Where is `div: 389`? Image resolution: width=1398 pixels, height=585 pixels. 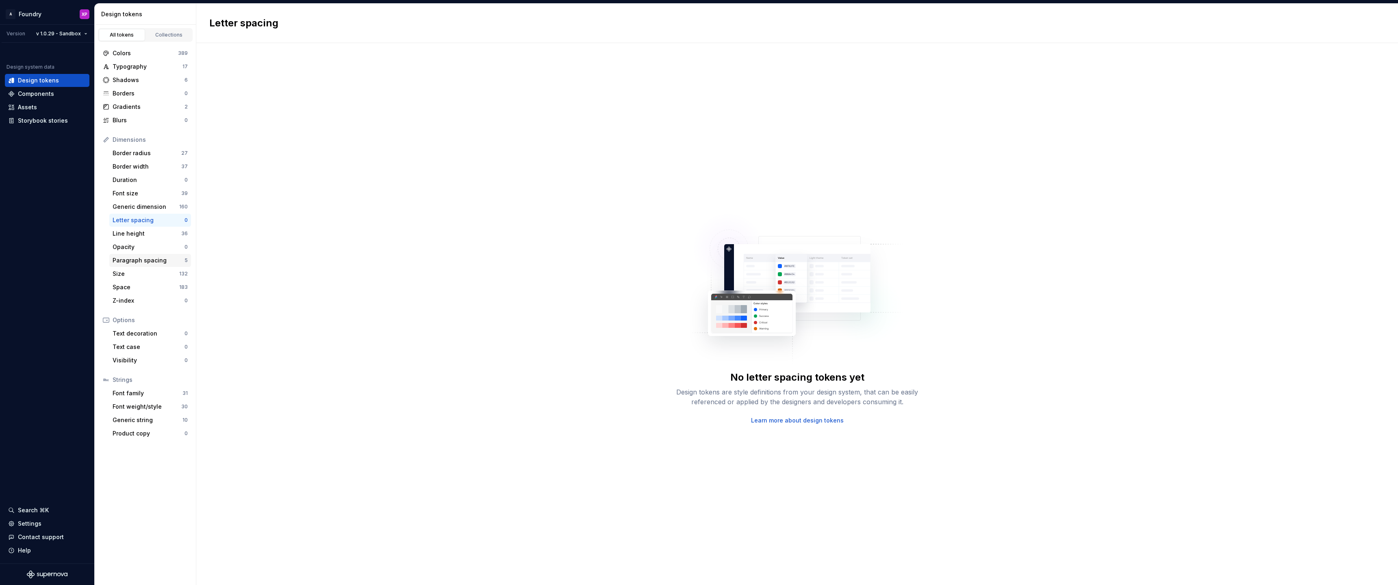
div: 389 is located at coordinates (183, 53).